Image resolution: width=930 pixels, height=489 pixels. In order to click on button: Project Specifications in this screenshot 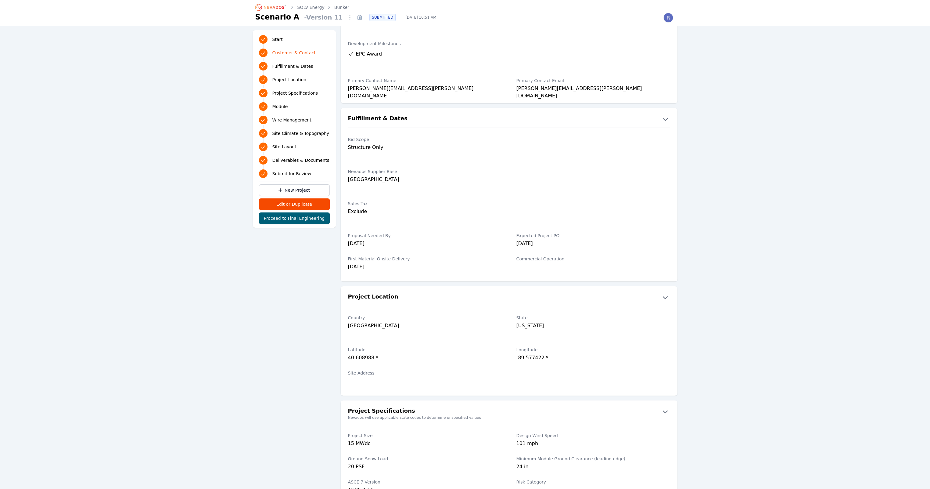, I will do `click(509, 411)`.